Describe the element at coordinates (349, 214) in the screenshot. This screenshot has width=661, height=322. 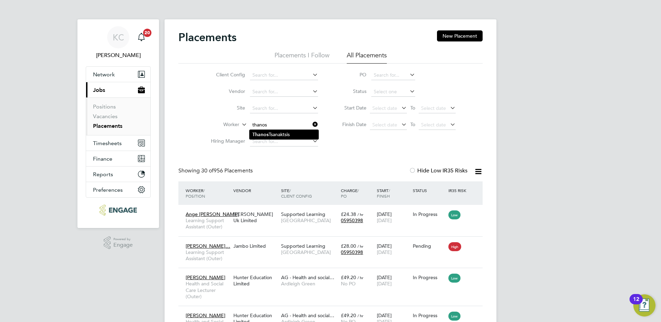
I see `span: £24.38` at that location.